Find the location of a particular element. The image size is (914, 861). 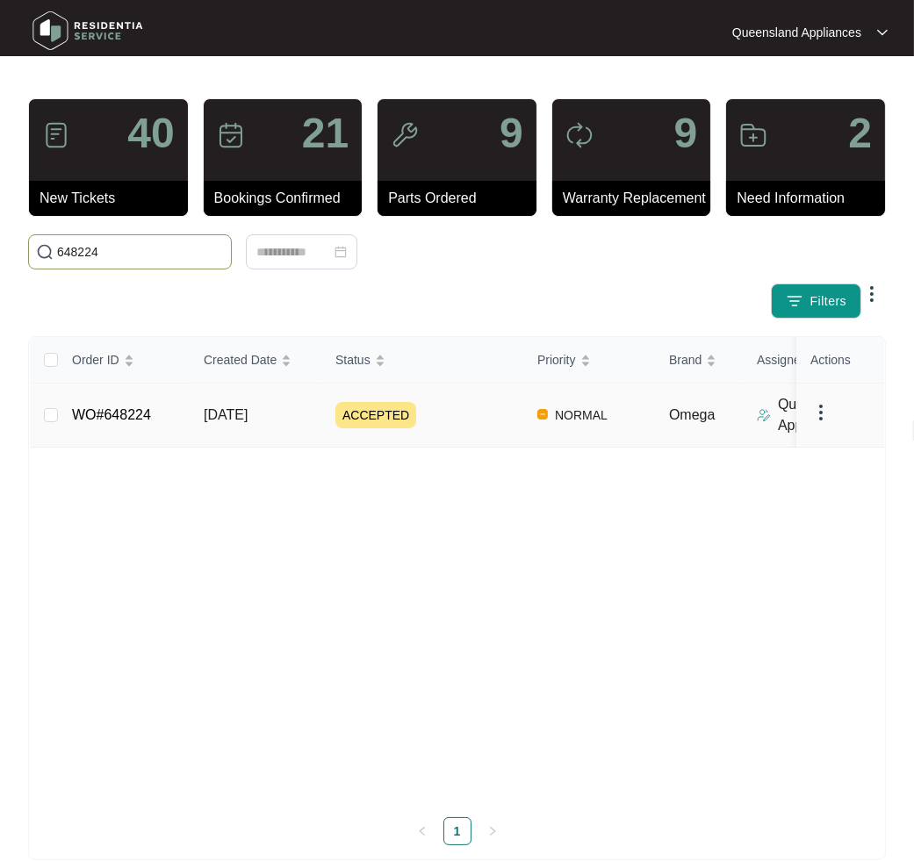

span: Filters is located at coordinates (829, 301).